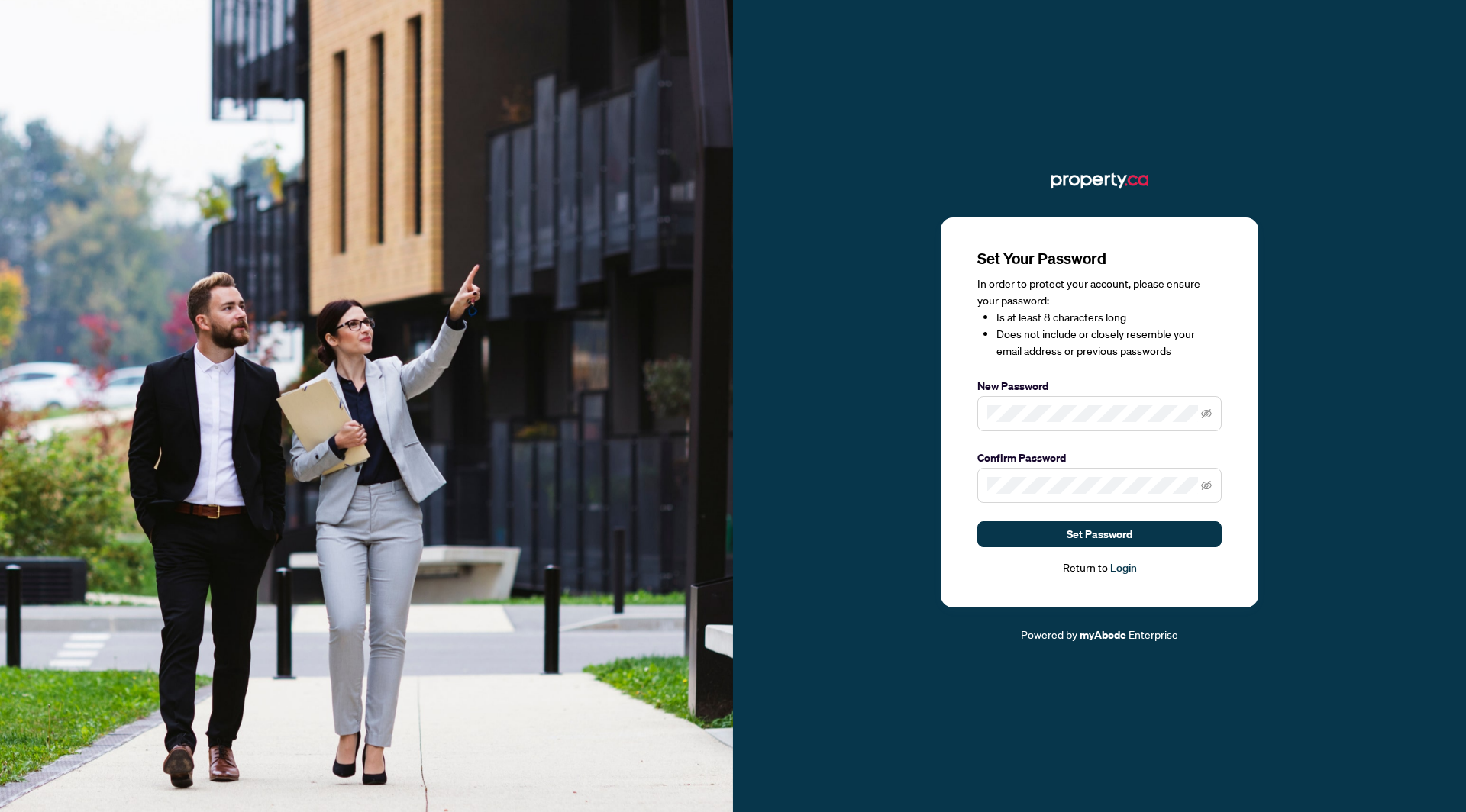  What do you see at coordinates (1100, 318) in the screenshot?
I see `div: In order to protect your account, please ensure your password:` at bounding box center [1100, 318].